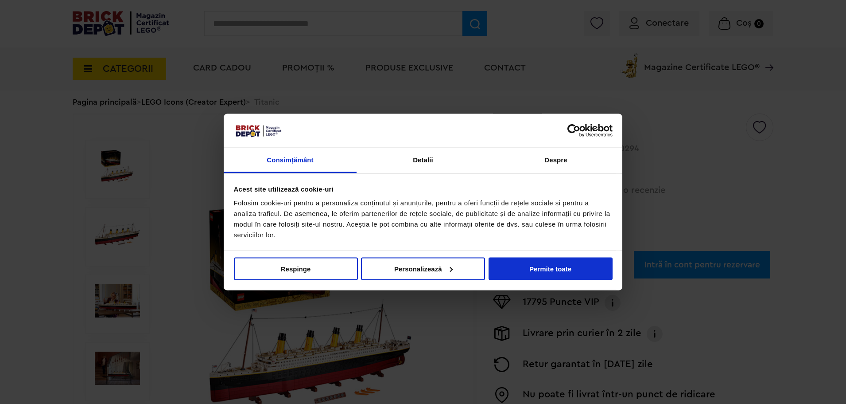 This screenshot has height=404, width=846. Describe the element at coordinates (258, 131) in the screenshot. I see `img: siglă` at that location.